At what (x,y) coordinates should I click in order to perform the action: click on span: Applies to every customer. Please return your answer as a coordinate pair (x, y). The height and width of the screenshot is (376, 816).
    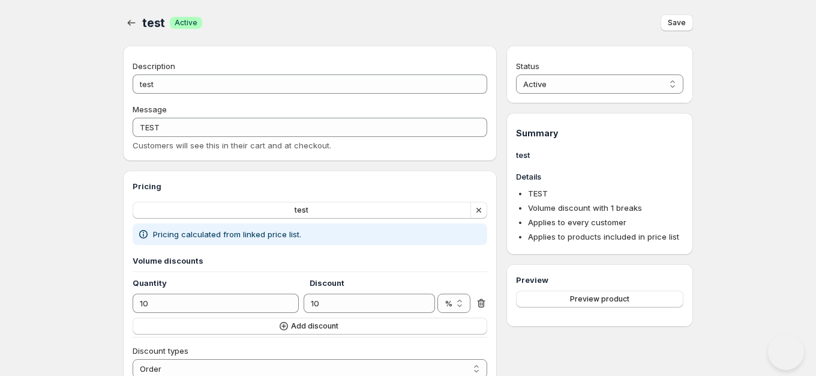
    Looking at the image, I should click on (578, 222).